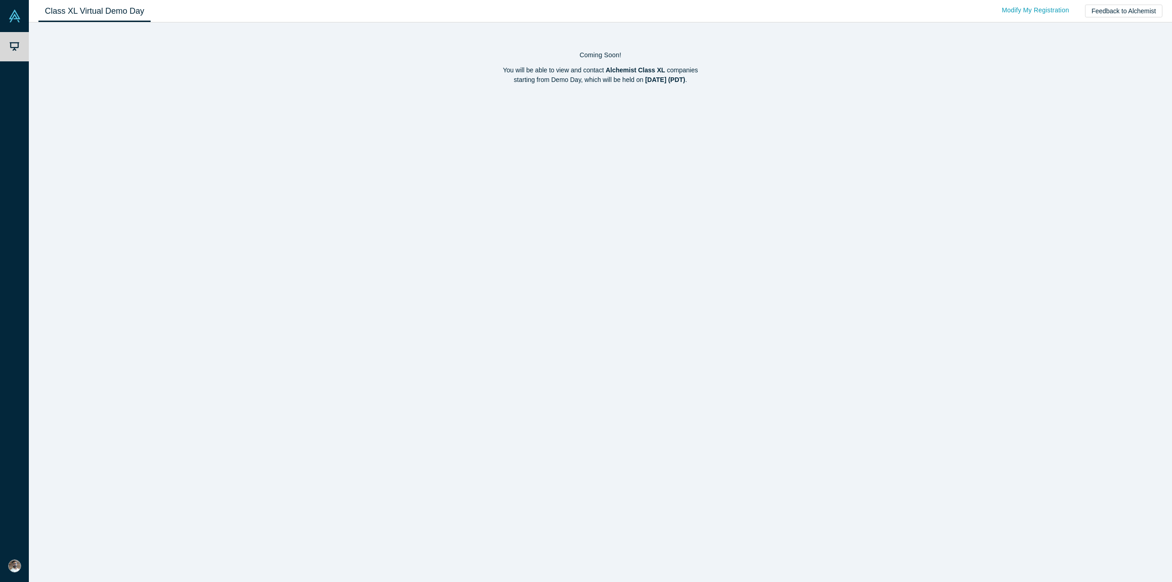  I want to click on h4: Coming Soon!, so click(600, 55).